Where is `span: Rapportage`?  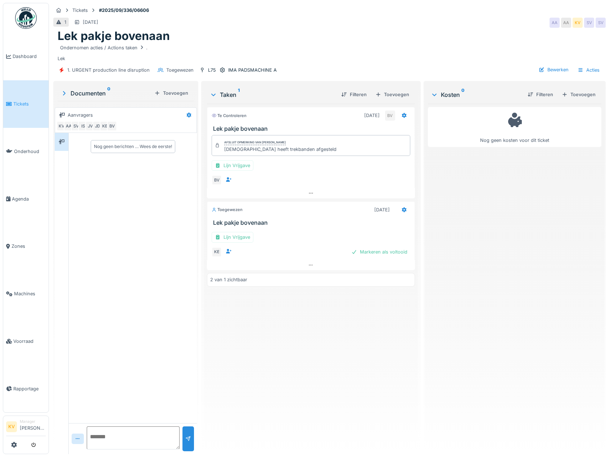
span: Rapportage is located at coordinates (30, 388).